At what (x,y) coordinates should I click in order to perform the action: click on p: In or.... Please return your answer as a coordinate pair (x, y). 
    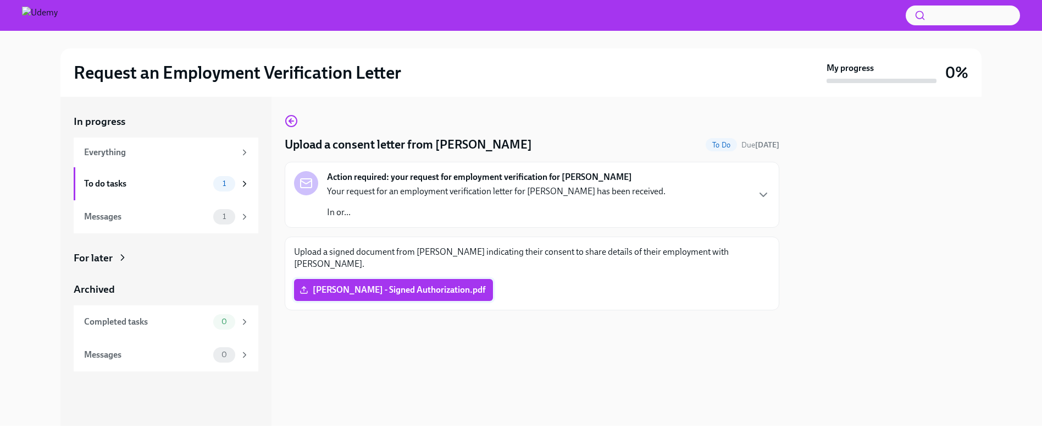
    Looking at the image, I should click on (496, 212).